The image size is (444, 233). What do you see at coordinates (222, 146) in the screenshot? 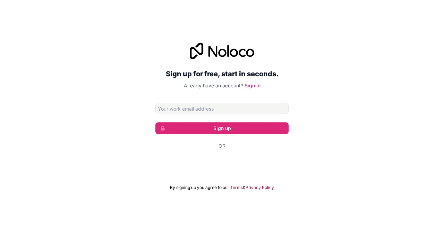
I see `span: Or` at bounding box center [222, 146].